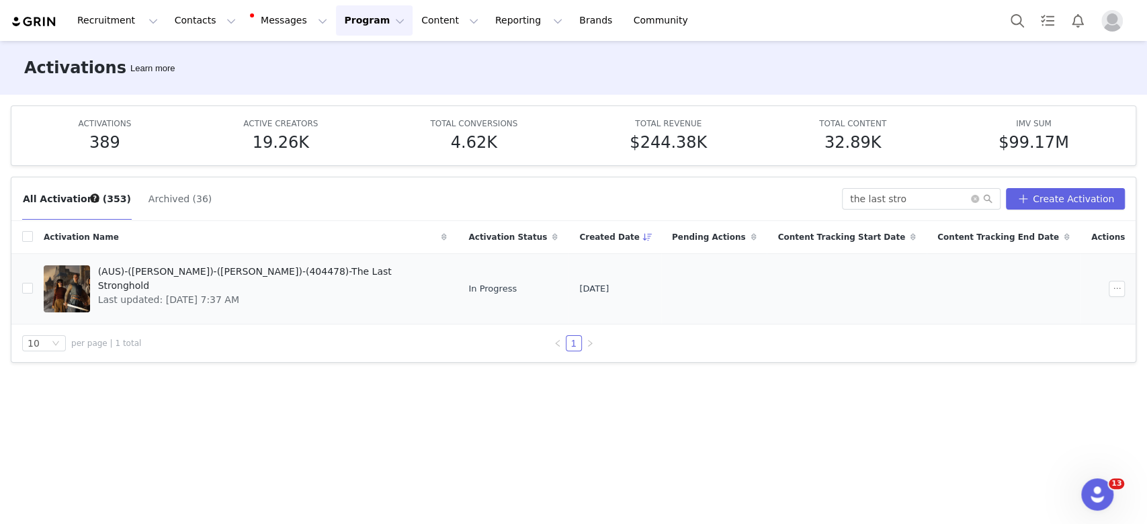 The image size is (1147, 524). Describe the element at coordinates (590, 343) in the screenshot. I see `i: icon: right` at that location.